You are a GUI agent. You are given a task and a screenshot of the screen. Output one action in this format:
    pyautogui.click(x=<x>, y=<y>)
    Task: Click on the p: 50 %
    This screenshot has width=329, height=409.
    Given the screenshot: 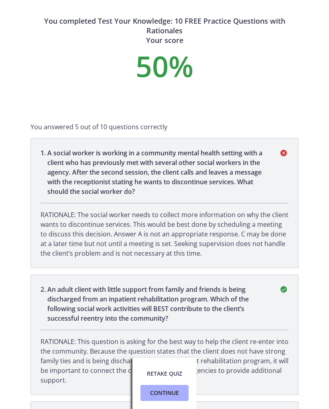 What is the action you would take?
    pyautogui.click(x=165, y=66)
    